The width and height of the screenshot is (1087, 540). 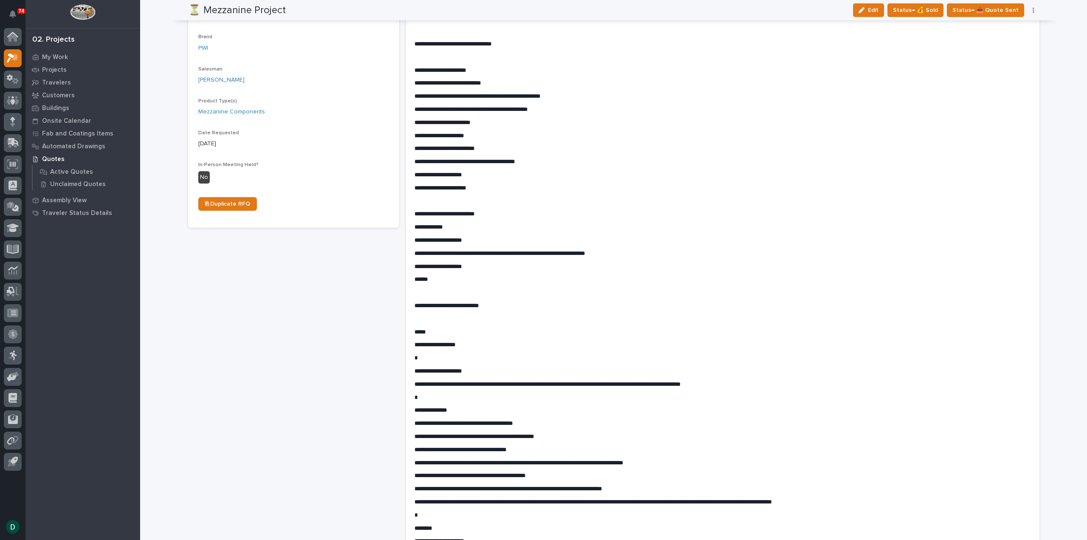 I want to click on button: Edit, so click(x=868, y=10).